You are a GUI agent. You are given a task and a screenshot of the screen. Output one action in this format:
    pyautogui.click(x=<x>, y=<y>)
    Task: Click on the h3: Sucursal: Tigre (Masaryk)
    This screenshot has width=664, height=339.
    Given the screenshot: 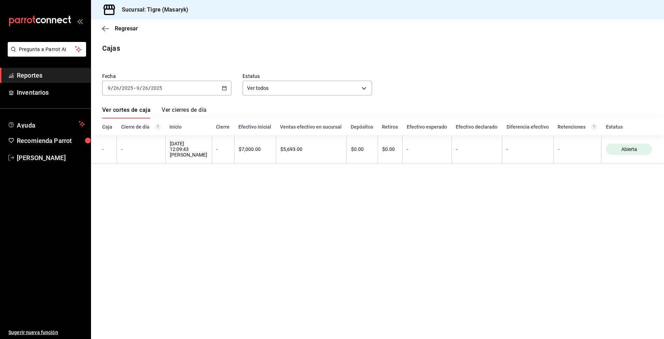 What is the action you would take?
    pyautogui.click(x=152, y=10)
    